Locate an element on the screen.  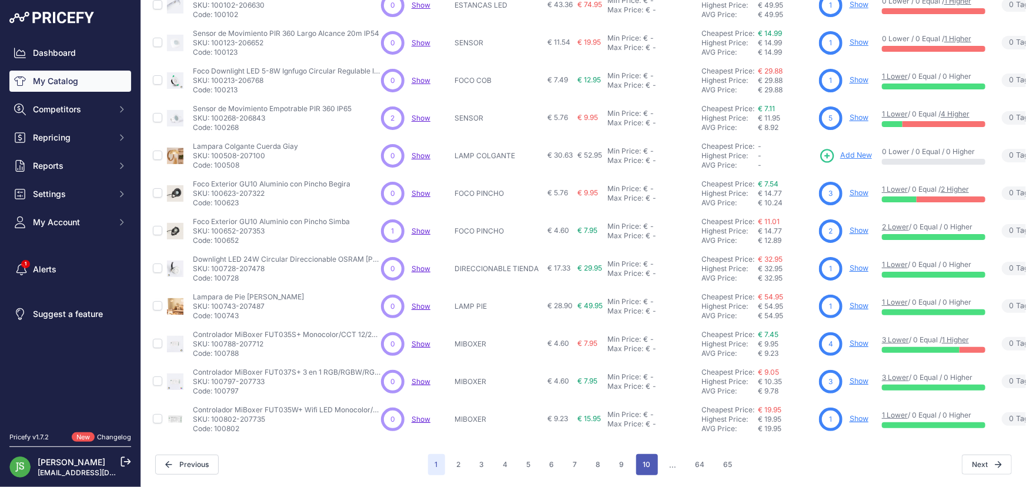
p: / 0 Equal / is located at coordinates (934, 114).